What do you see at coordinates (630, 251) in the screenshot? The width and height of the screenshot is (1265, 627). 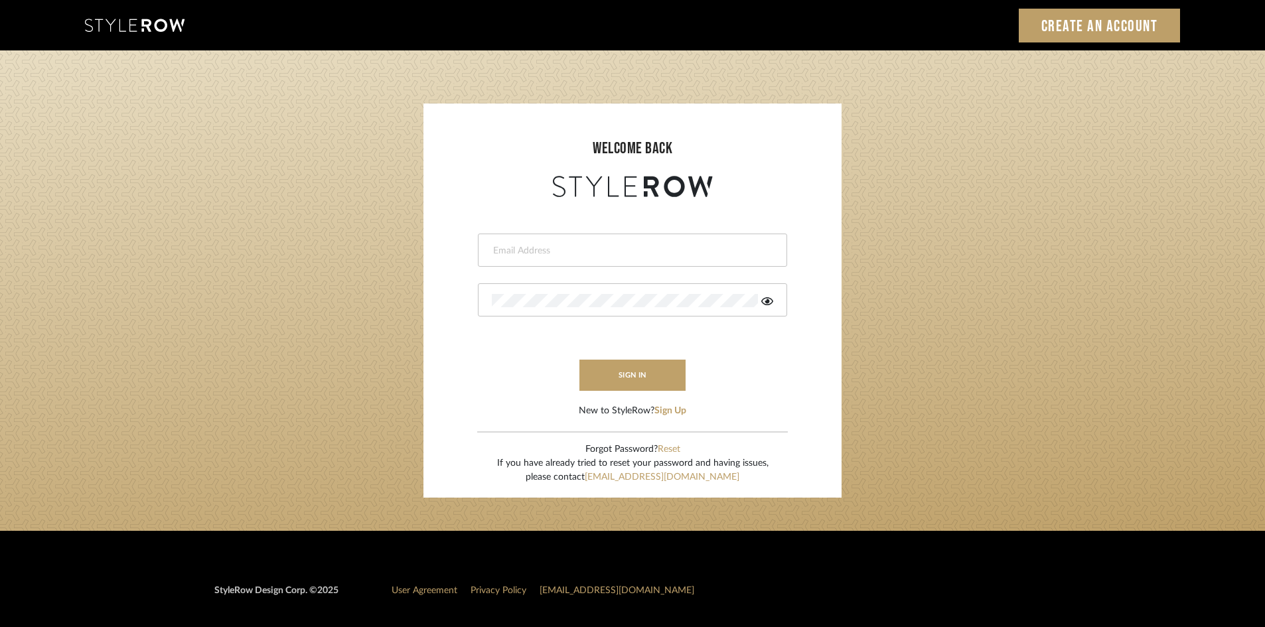 I see `input: Email Address` at bounding box center [630, 251].